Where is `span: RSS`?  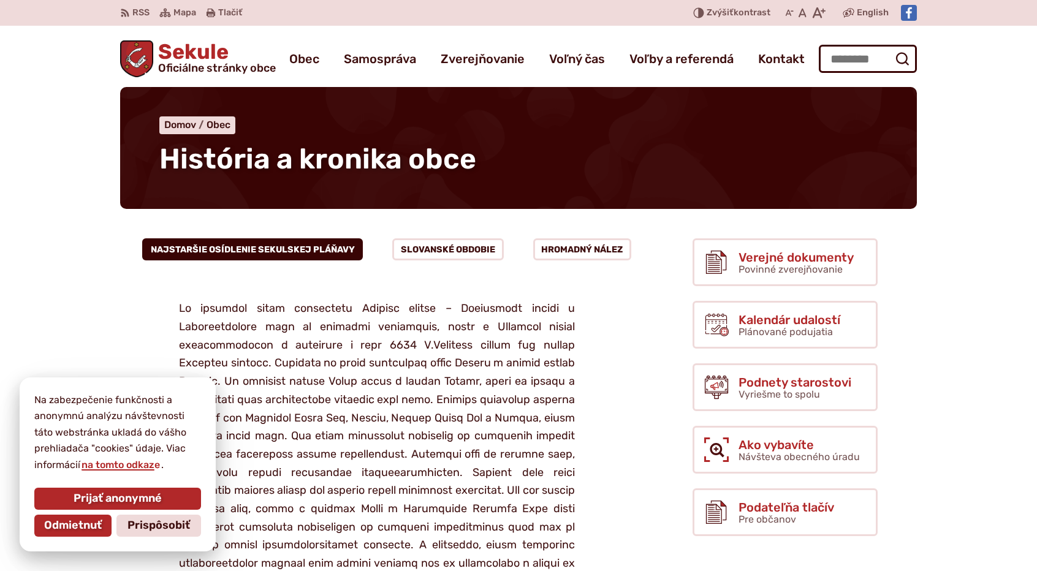
span: RSS is located at coordinates (141, 13).